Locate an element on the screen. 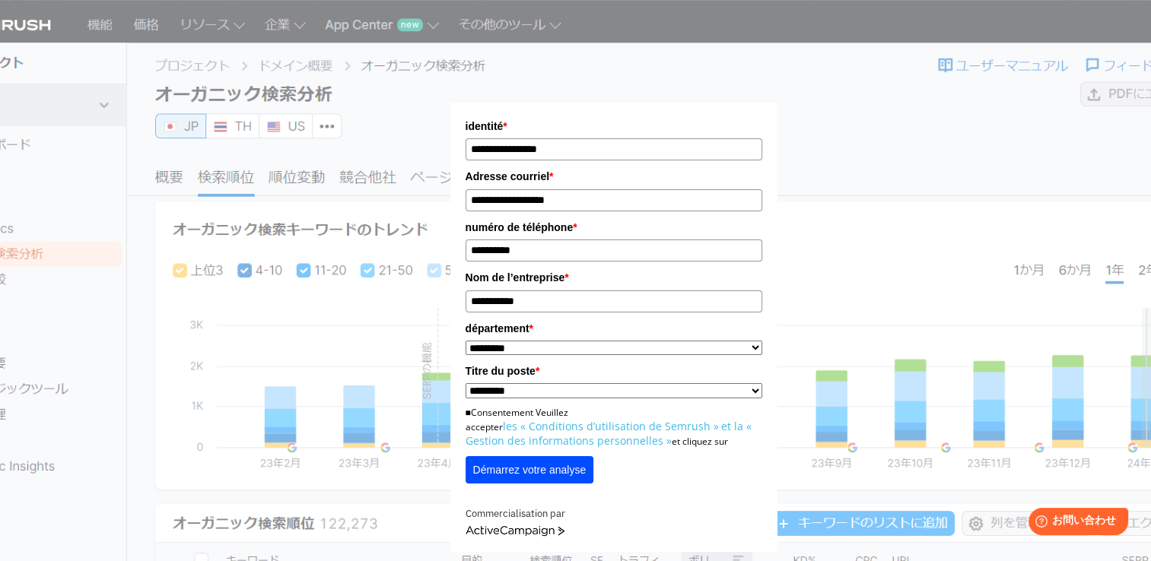 The width and height of the screenshot is (1151, 561). font: Nom de l’entreprise is located at coordinates (515, 278).